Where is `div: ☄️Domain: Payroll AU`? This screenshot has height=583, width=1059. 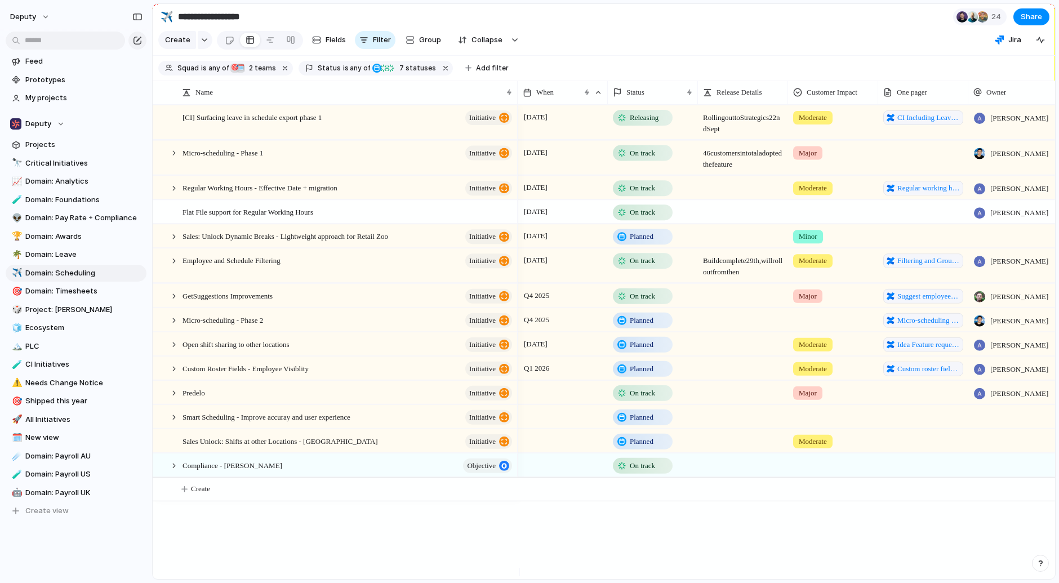
div: ☄️Domain: Payroll AU is located at coordinates (76, 456).